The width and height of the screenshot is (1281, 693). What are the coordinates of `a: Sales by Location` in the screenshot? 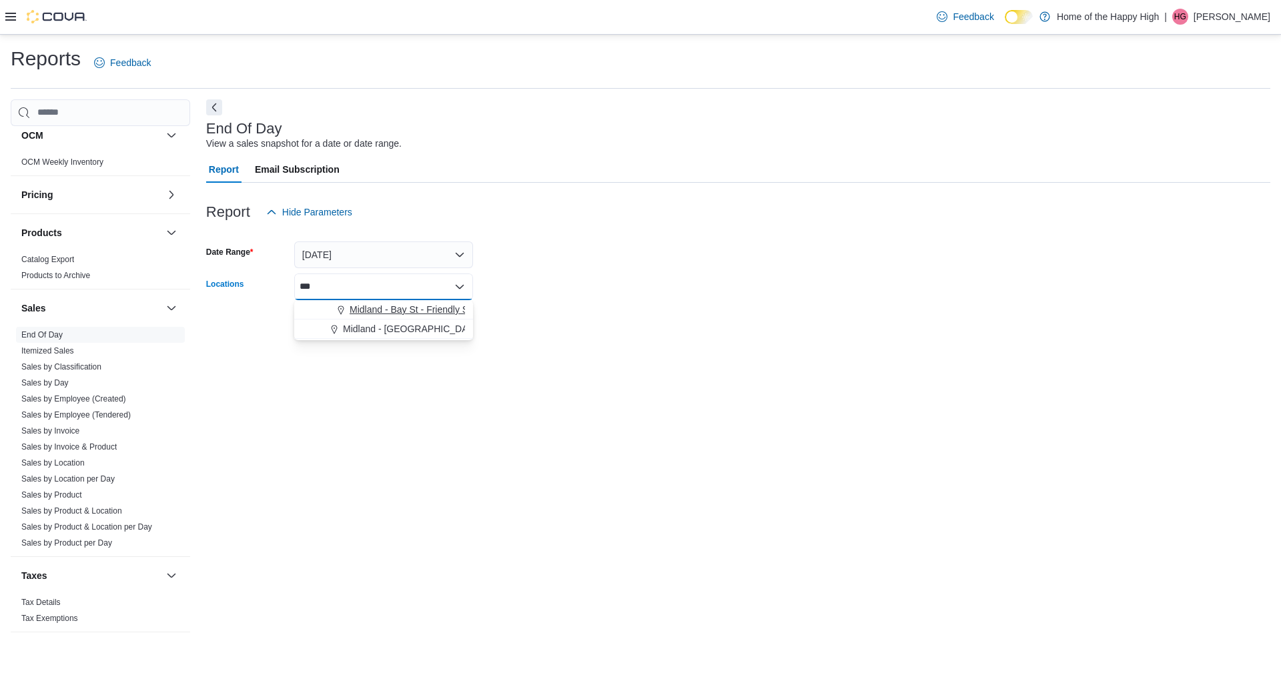 It's located at (53, 463).